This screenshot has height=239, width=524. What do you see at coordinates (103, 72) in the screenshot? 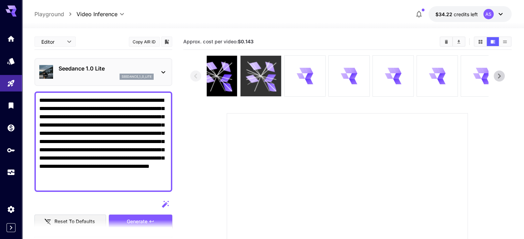
I see `div: Seedance 1.0 Liteseedance_1_0_lite` at bounding box center [103, 72].